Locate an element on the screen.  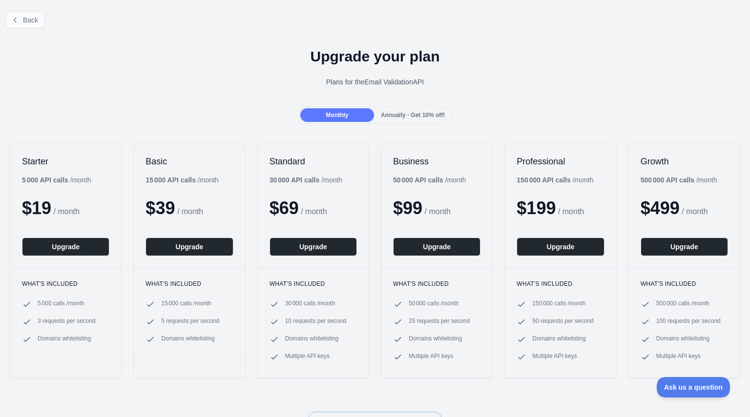
b: 500 000 API calls is located at coordinates (667, 180).